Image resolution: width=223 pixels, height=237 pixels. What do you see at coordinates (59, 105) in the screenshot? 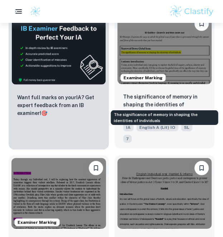
I see `p: Want full marks on your IA ? Get expert feedback from an IB examiner!` at bounding box center [59, 105].